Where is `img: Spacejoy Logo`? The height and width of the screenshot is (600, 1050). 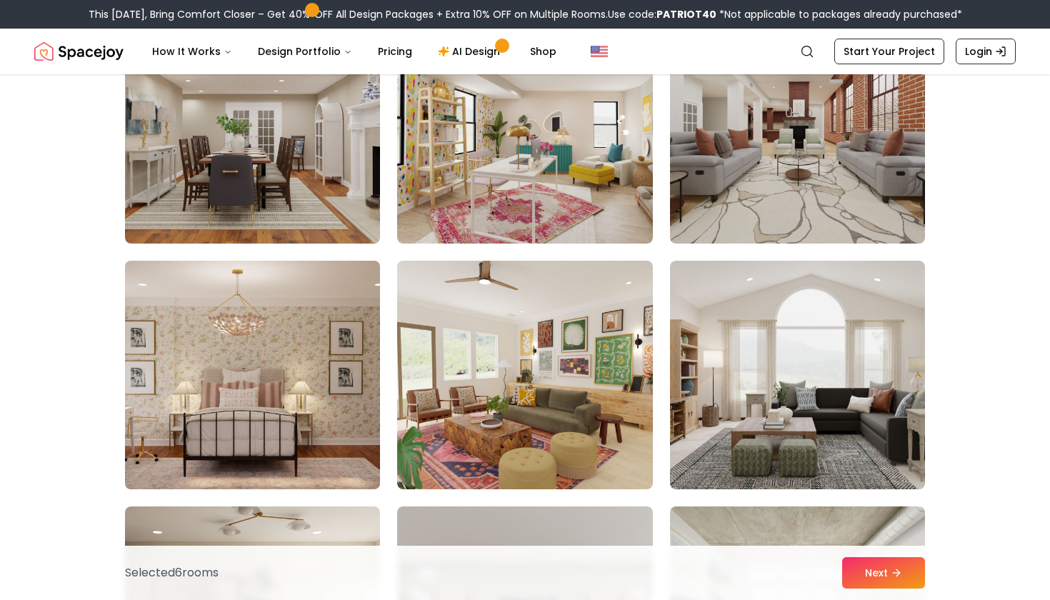
img: Spacejoy Logo is located at coordinates (79, 51).